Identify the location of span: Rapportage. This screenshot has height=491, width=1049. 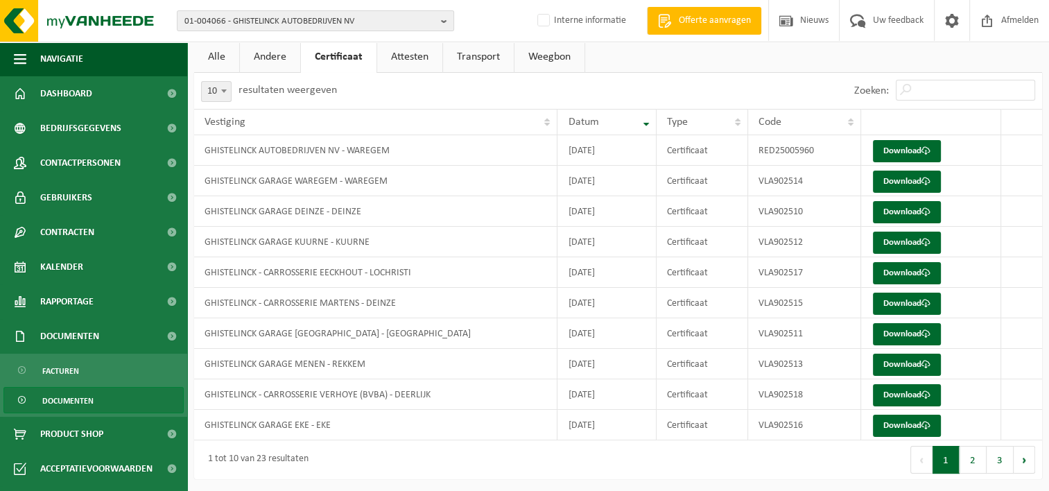
(67, 302).